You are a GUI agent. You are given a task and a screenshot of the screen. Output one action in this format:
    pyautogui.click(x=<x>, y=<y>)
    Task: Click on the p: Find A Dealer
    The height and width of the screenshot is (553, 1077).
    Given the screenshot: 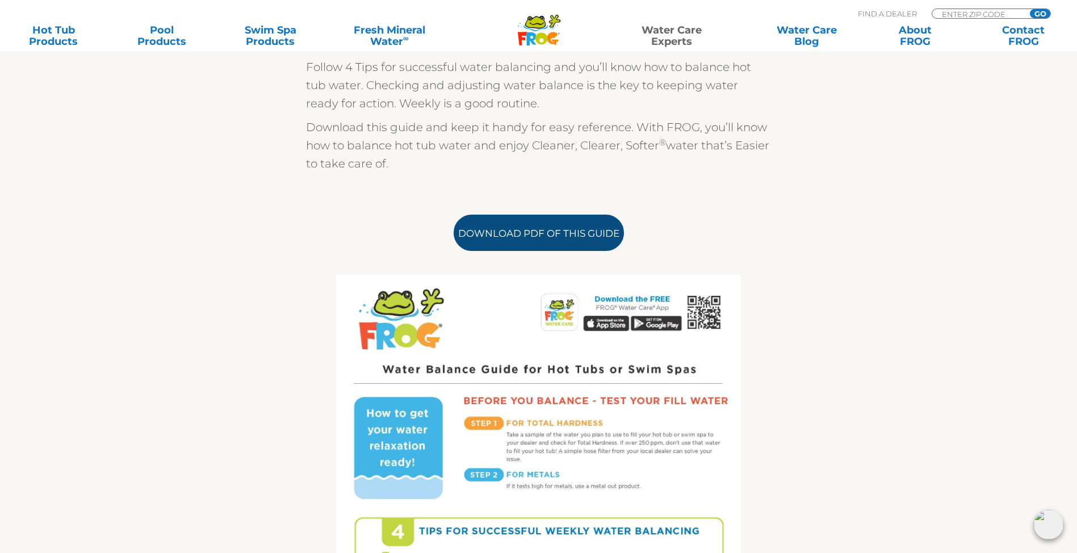 What is the action you would take?
    pyautogui.click(x=888, y=14)
    